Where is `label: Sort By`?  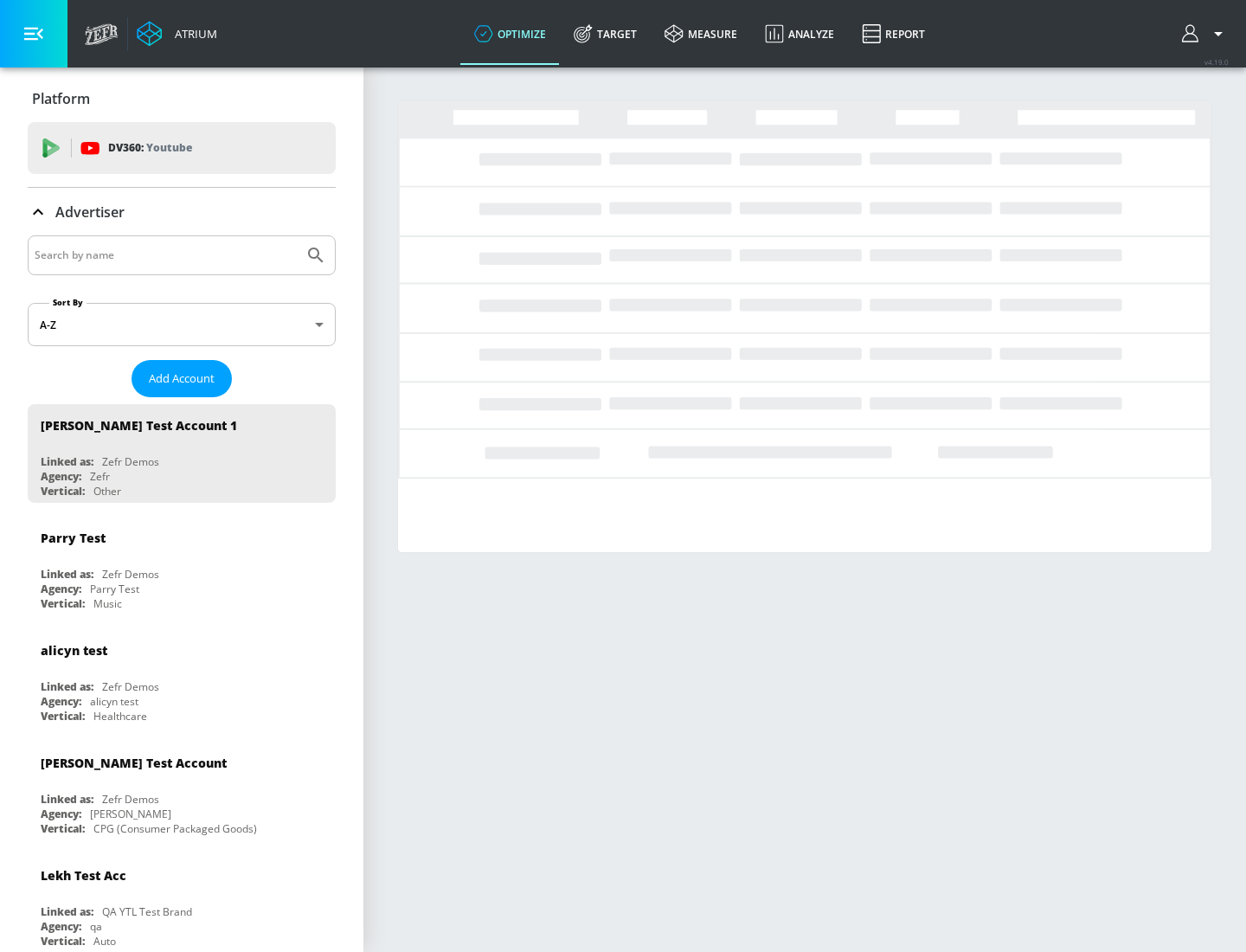 label: Sort By is located at coordinates (67, 302).